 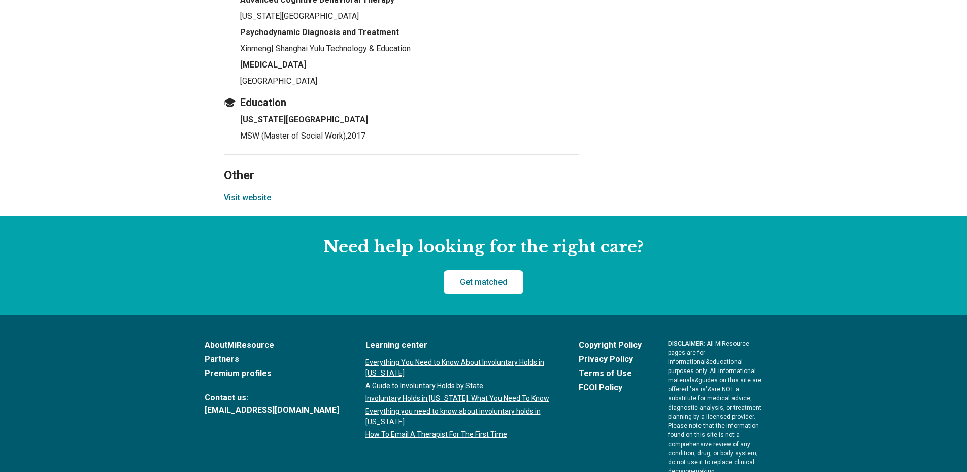 What do you see at coordinates (459, 345) in the screenshot?
I see `a: Learning center` at bounding box center [459, 345].